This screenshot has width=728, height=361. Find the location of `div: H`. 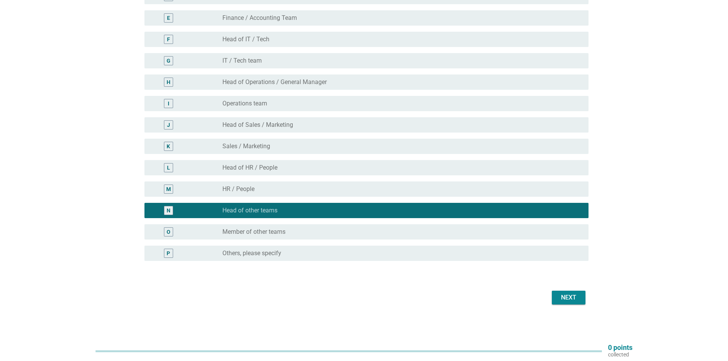

div: H is located at coordinates (169, 82).